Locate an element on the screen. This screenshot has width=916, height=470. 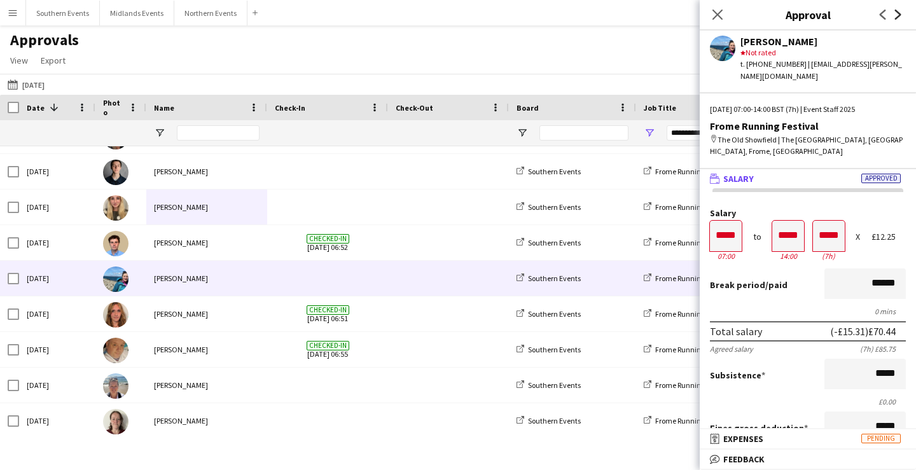
img: Rose Anstice is located at coordinates (116, 422).